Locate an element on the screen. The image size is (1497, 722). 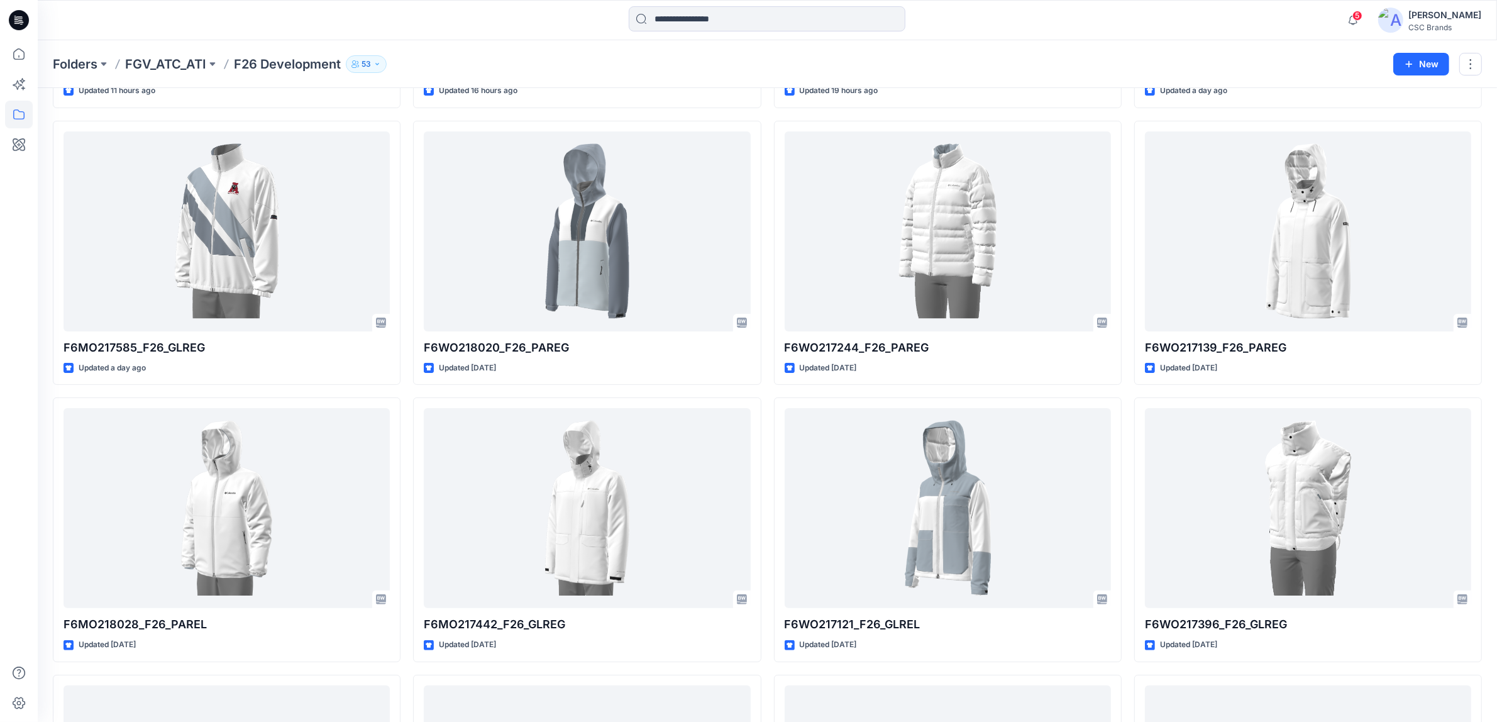
img: avatar is located at coordinates (1391, 20).